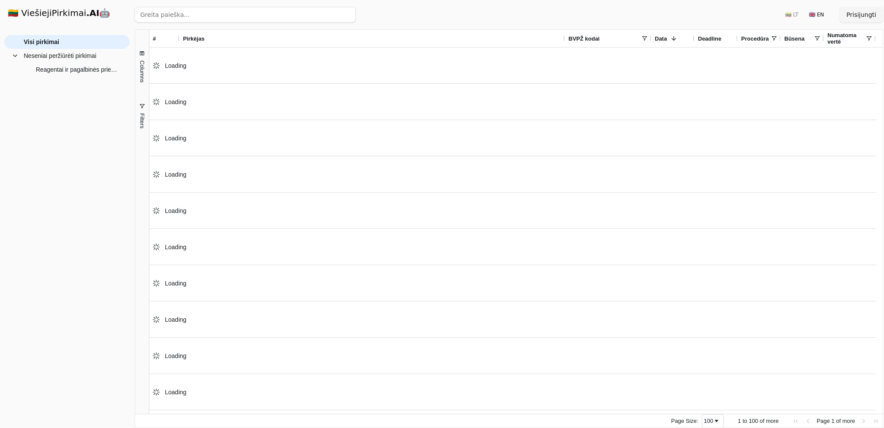  Describe the element at coordinates (710, 38) in the screenshot. I see `span: Deadline` at that location.